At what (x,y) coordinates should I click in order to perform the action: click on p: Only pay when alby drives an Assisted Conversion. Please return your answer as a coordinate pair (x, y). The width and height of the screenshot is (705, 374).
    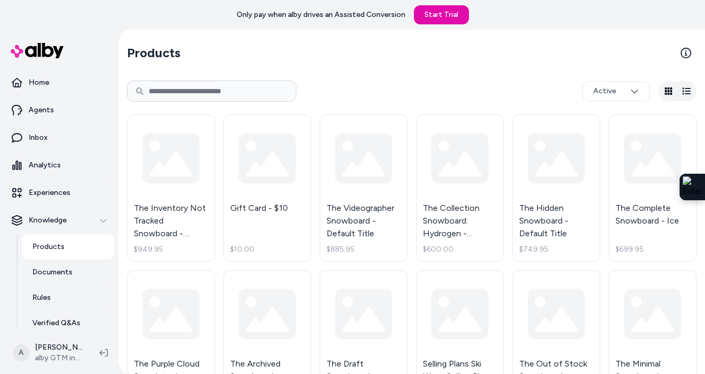
    Looking at the image, I should click on (321, 15).